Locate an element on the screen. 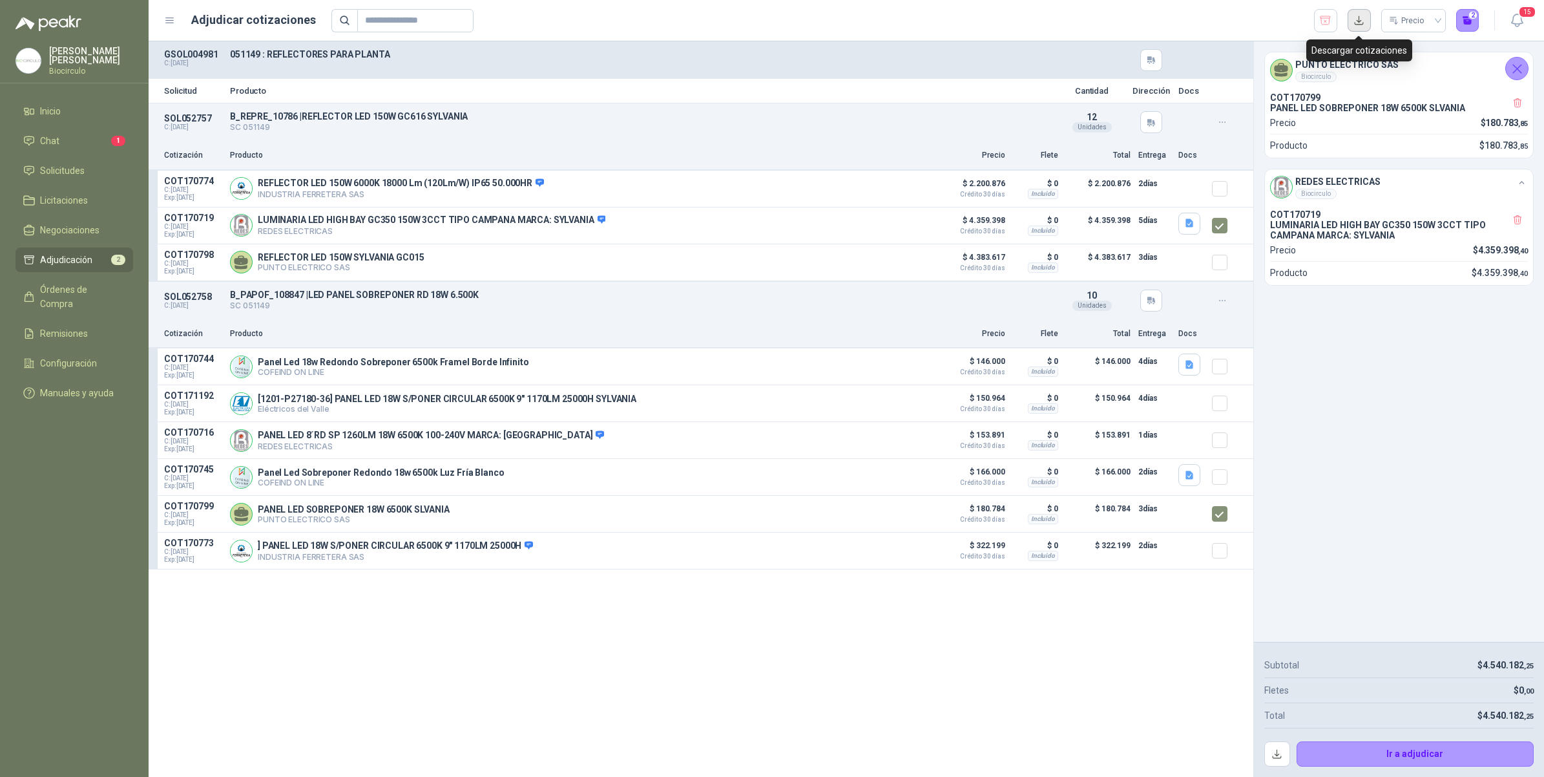  div: Unidades is located at coordinates (1092, 306).